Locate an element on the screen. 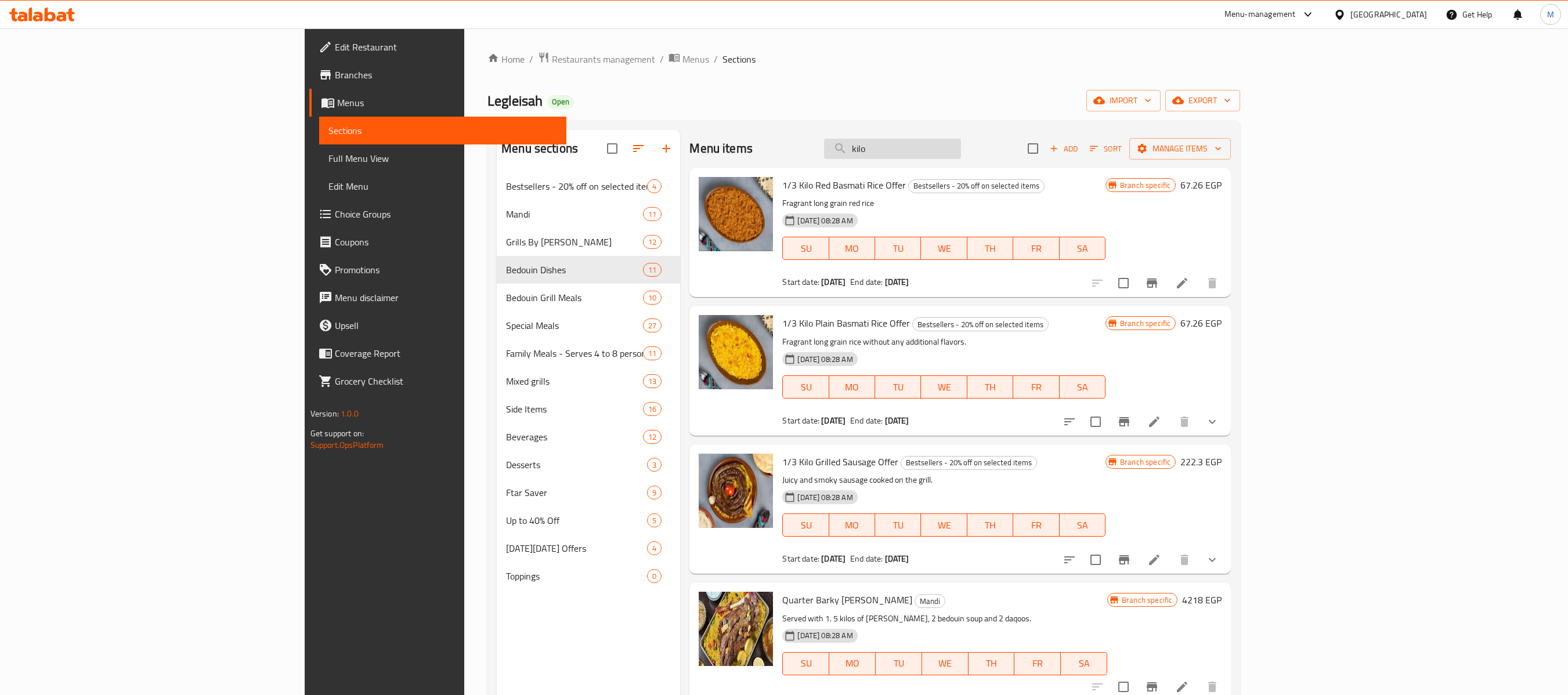 This screenshot has height=695, width=1568. span: Bedouin Dishes is located at coordinates (574, 270).